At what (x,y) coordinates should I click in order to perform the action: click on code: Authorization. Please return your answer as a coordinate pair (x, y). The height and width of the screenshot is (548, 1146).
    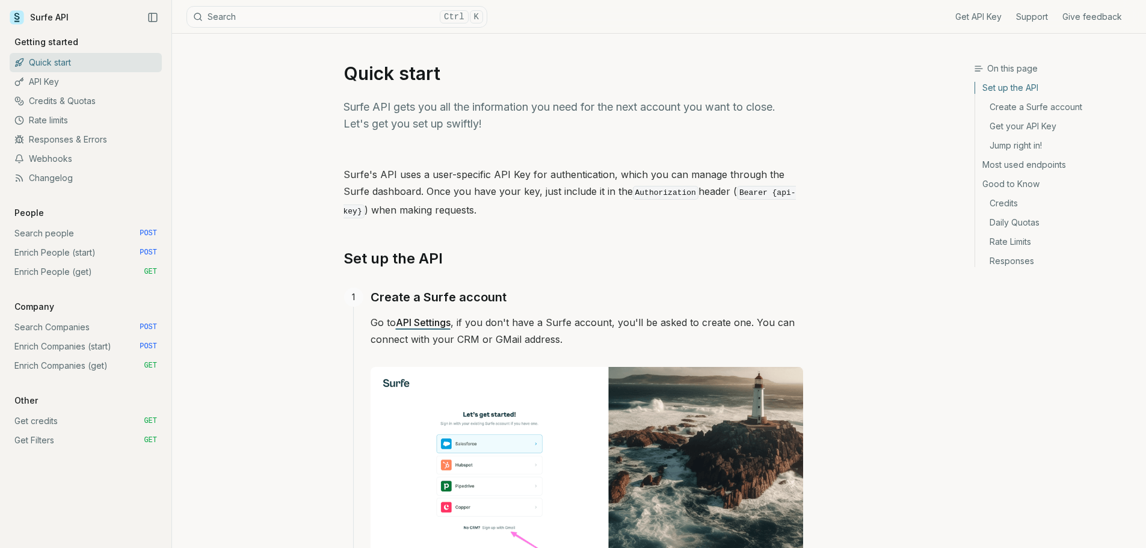
    Looking at the image, I should click on (665, 192).